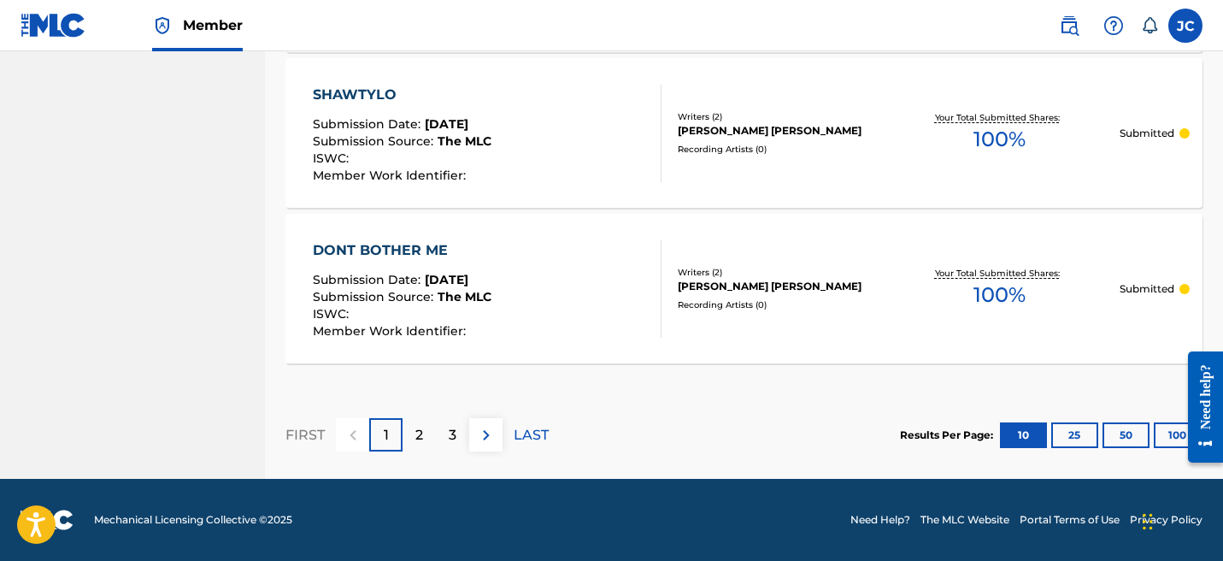 Image resolution: width=1223 pixels, height=561 pixels. What do you see at coordinates (1181, 520) in the screenshot?
I see `div: Chat Widget` at bounding box center [1181, 520].